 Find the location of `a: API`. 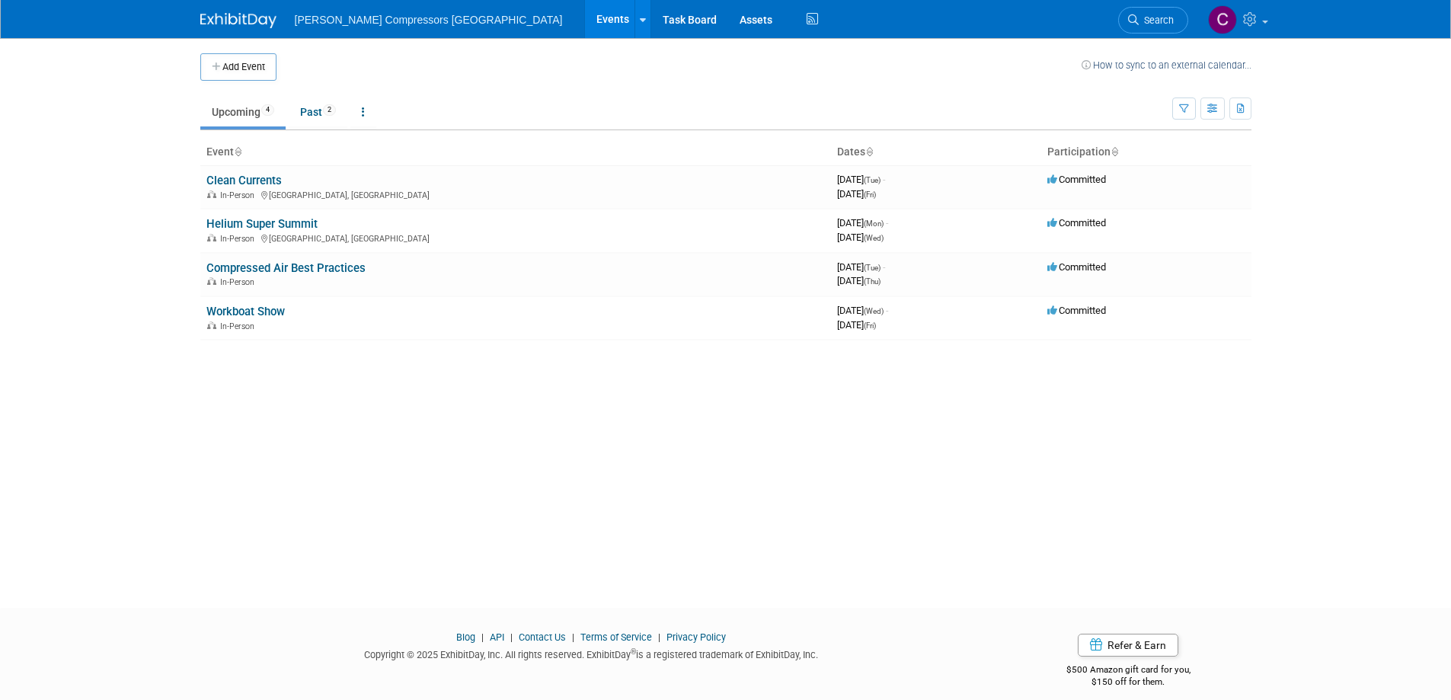

a: API is located at coordinates (497, 637).